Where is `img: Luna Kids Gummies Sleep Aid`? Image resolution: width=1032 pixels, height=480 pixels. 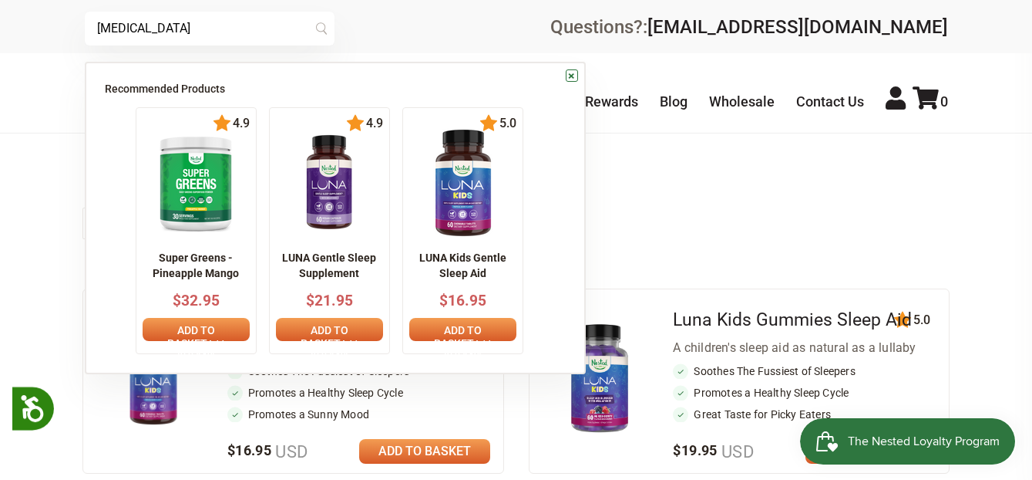 img: Luna Kids Gummies Sleep Aid is located at coordinates (600, 379).